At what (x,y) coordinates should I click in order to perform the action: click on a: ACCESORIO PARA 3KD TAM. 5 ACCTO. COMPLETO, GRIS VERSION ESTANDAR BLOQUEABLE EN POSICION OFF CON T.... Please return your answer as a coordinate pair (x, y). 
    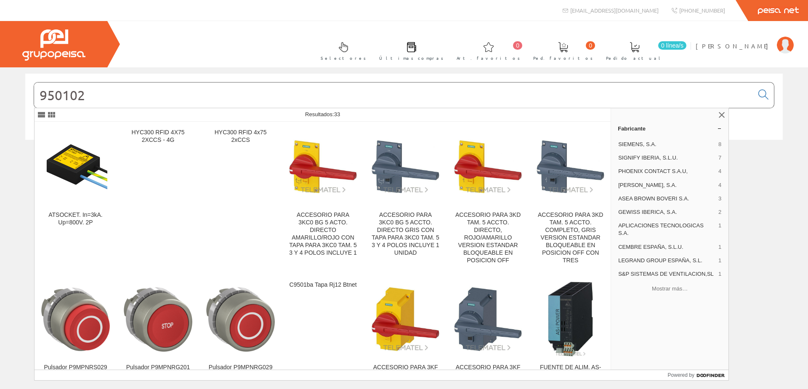
    Looking at the image, I should click on (570, 198).